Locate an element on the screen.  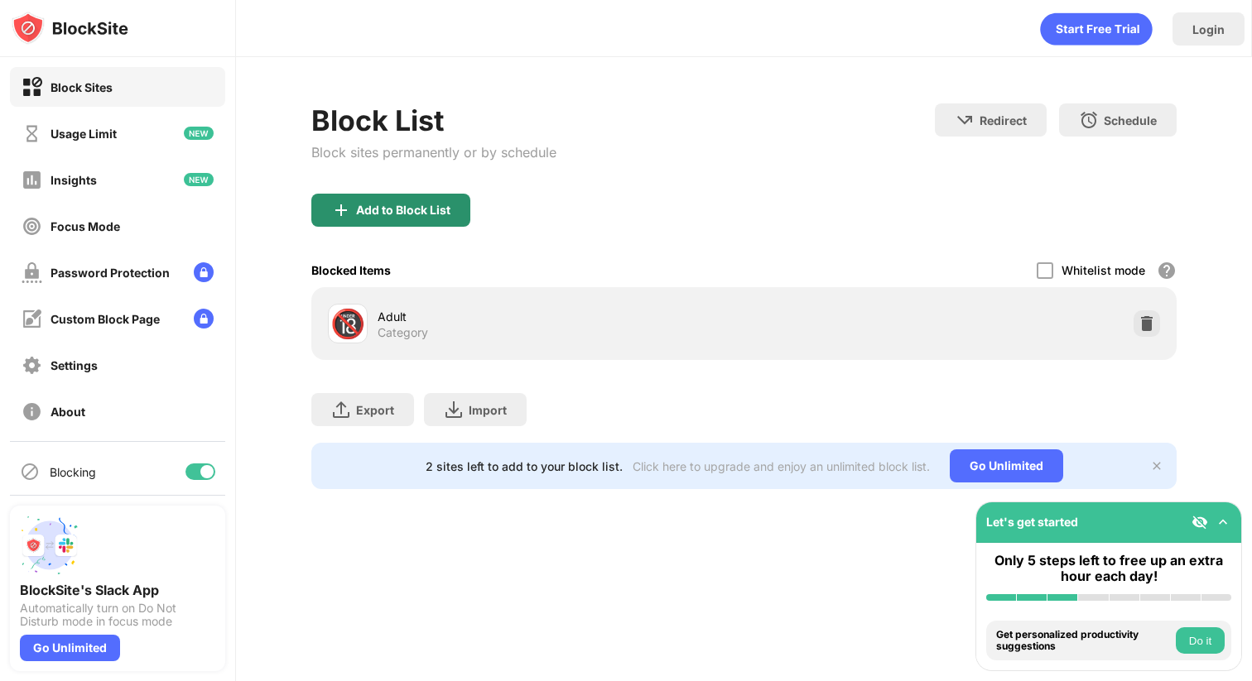
img: logo-blocksite.svg is located at coordinates (70, 28).